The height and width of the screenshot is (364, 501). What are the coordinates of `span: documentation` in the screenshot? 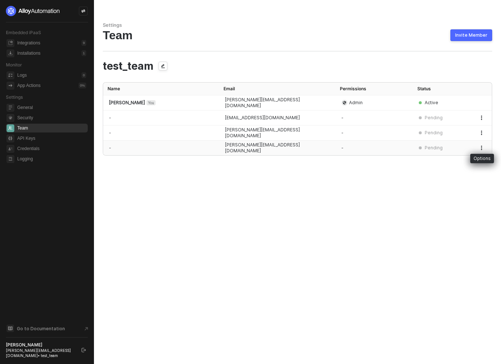 It's located at (10, 328).